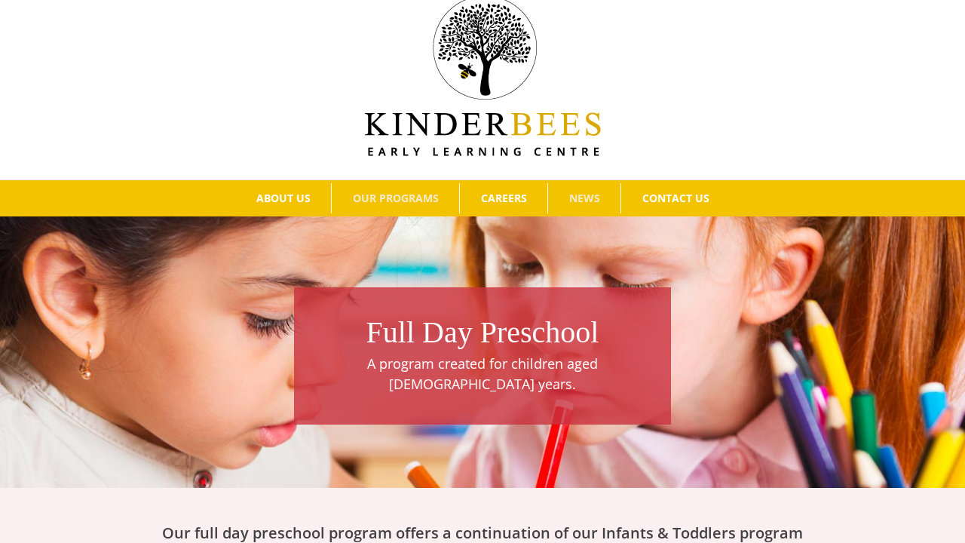 The height and width of the screenshot is (543, 965). What do you see at coordinates (584, 198) in the screenshot?
I see `a: NEWS` at bounding box center [584, 198].